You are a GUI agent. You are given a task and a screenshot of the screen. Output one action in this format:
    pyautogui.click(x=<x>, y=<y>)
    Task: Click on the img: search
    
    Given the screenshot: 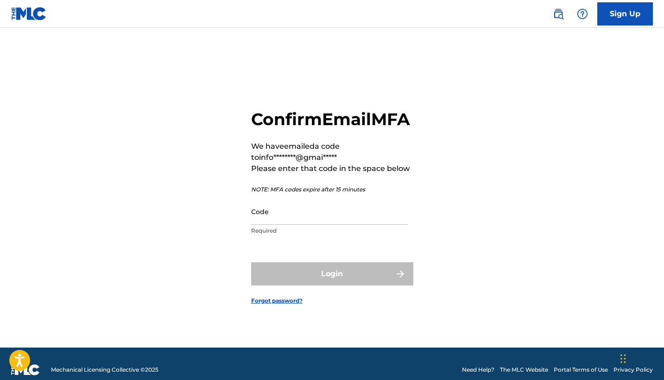 What is the action you would take?
    pyautogui.click(x=558, y=14)
    